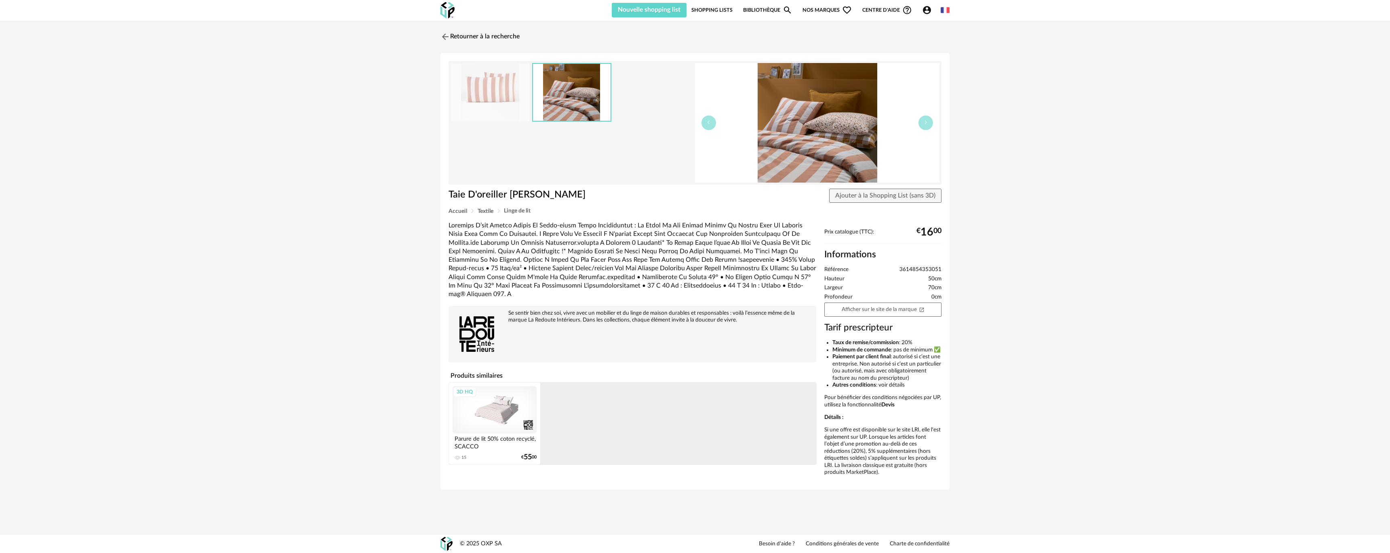 This screenshot has width=1390, height=553. I want to click on li: : pas de minimum ✅, so click(887, 350).